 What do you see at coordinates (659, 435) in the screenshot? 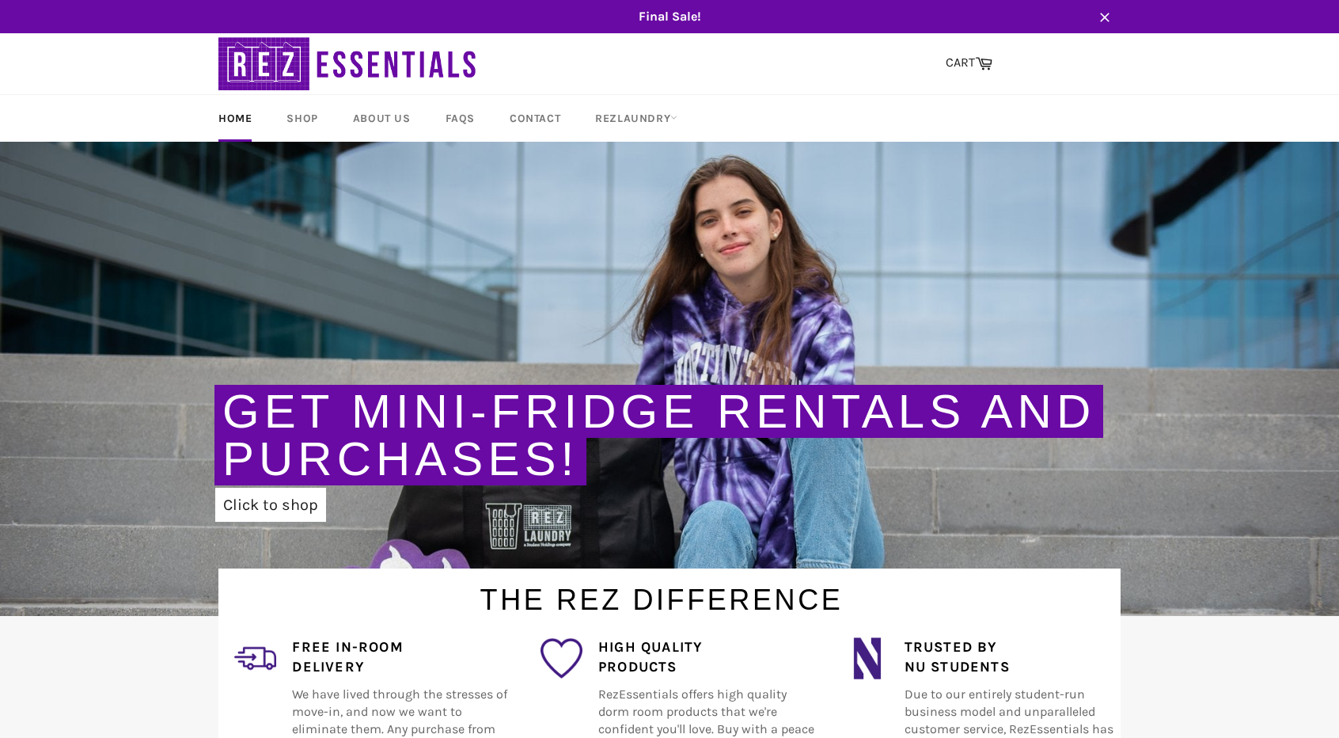
I see `a: Get Mini-Fridge Rentals and Purchases!` at bounding box center [659, 435].